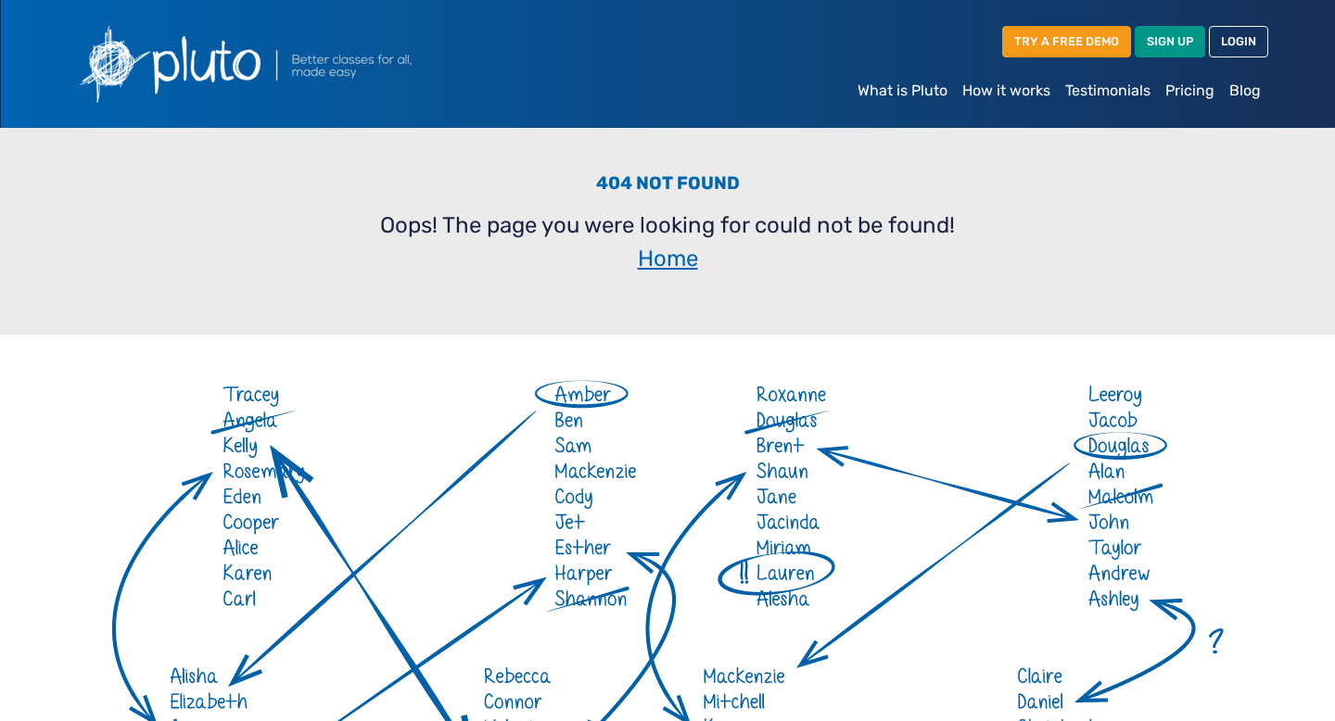 This screenshot has height=721, width=1335. What do you see at coordinates (1170, 41) in the screenshot?
I see `a: SIGN UP` at bounding box center [1170, 41].